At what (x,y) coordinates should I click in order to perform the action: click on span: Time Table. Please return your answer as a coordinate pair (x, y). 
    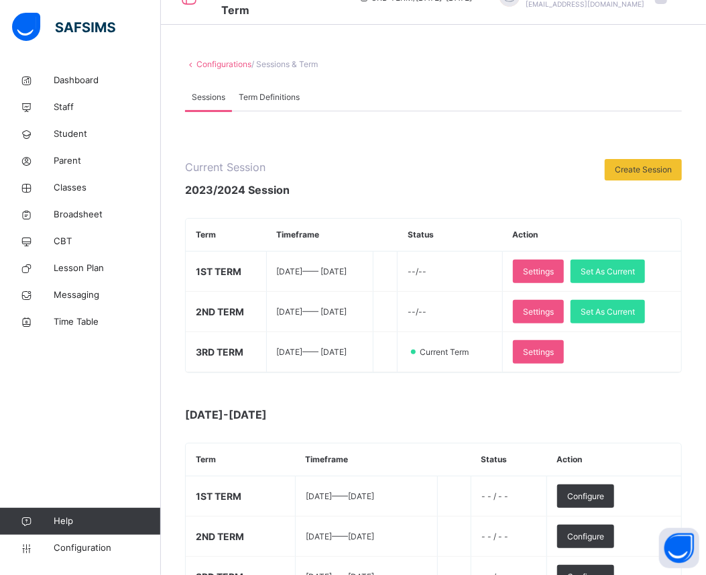
    Looking at the image, I should click on (107, 322).